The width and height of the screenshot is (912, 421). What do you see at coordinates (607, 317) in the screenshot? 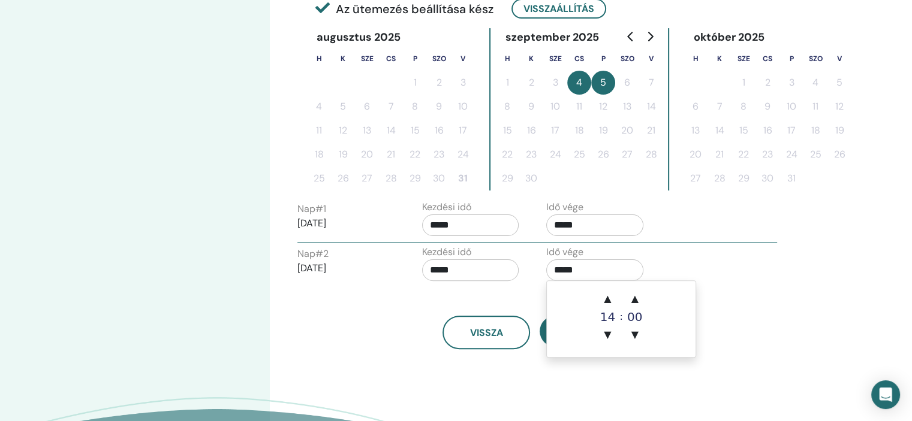
I see `div: 14` at bounding box center [607, 317].